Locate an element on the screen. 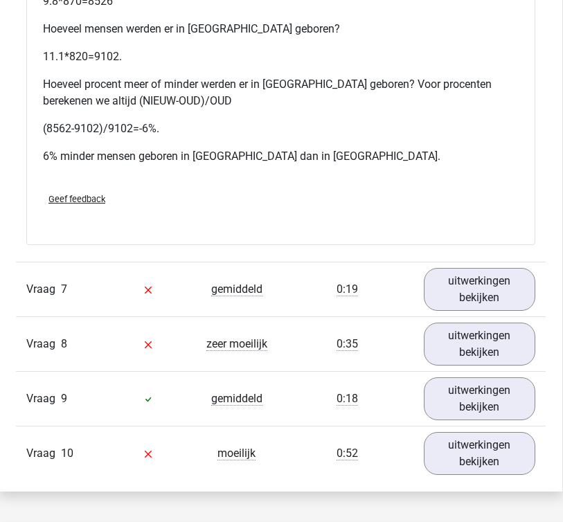 This screenshot has width=563, height=522. span: zeer moeilijk is located at coordinates (237, 344).